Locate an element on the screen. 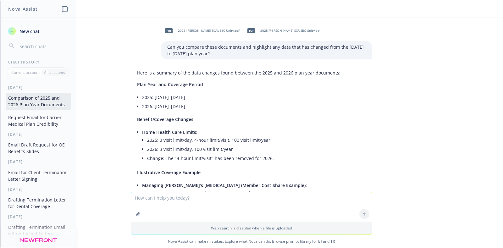  div: Chat History is located at coordinates (38, 62).